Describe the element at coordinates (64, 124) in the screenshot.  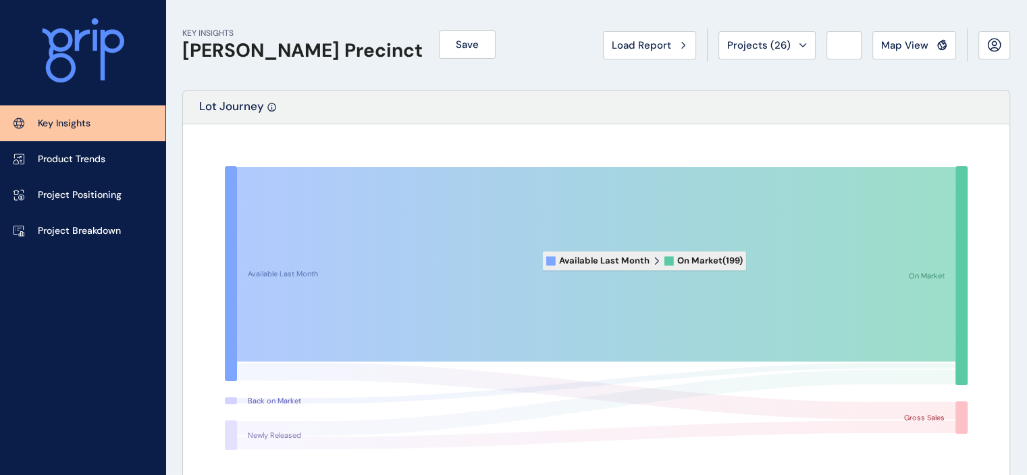
I see `p: Key Insights` at that location.